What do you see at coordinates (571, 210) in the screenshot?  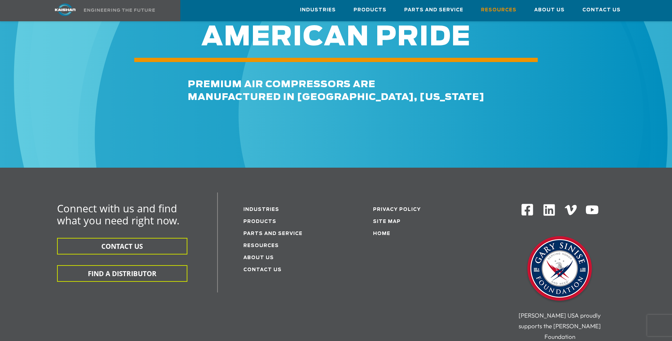 I see `img: Vimeo` at bounding box center [571, 210].